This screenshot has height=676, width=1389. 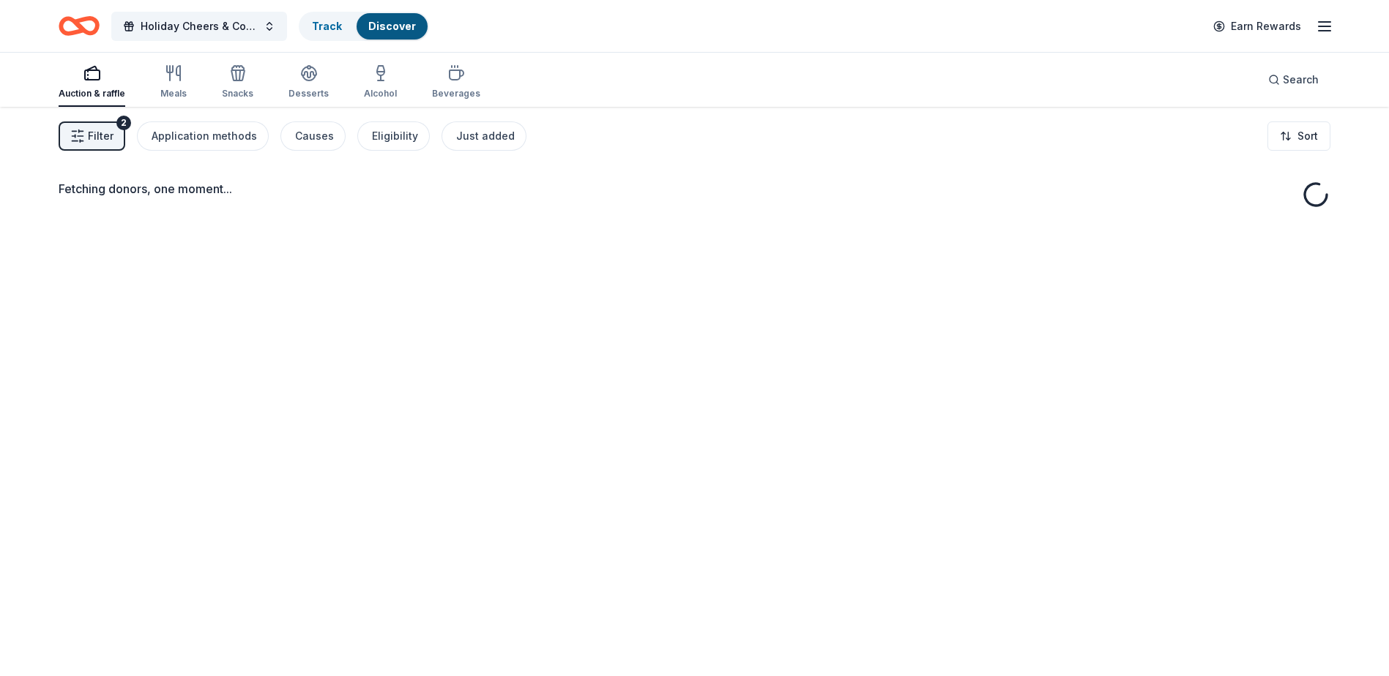 I want to click on div: 2, so click(x=124, y=123).